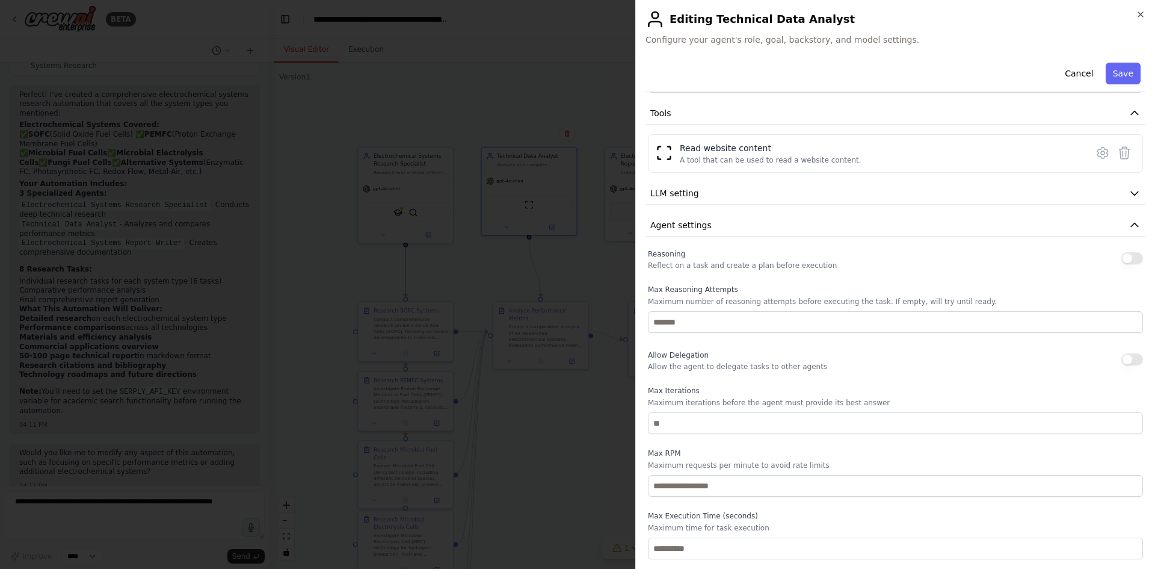 Image resolution: width=1155 pixels, height=569 pixels. What do you see at coordinates (771, 160) in the screenshot?
I see `div: A tool that can be used to read a website content.` at bounding box center [771, 160].